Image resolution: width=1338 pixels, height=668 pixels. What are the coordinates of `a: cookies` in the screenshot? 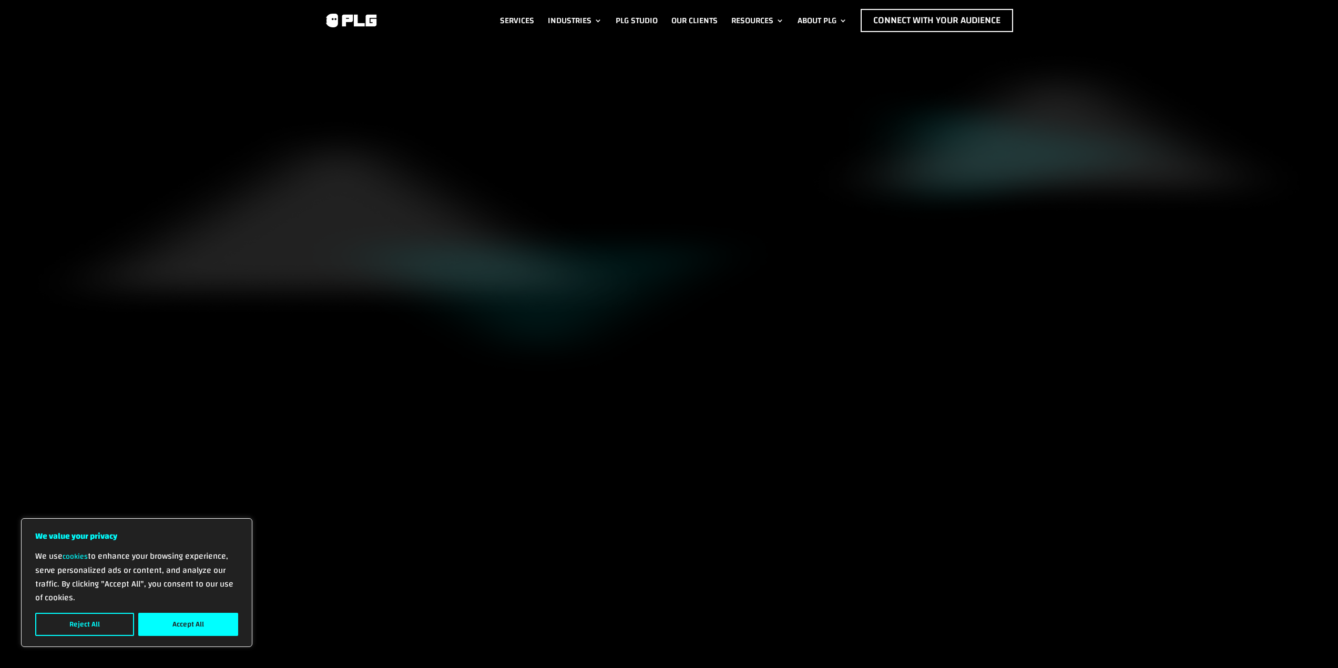 It's located at (75, 557).